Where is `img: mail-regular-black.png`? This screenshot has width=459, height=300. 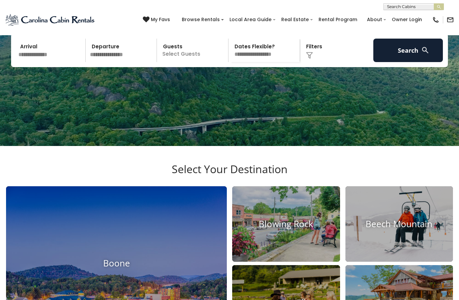
img: mail-regular-black.png is located at coordinates (450, 20).